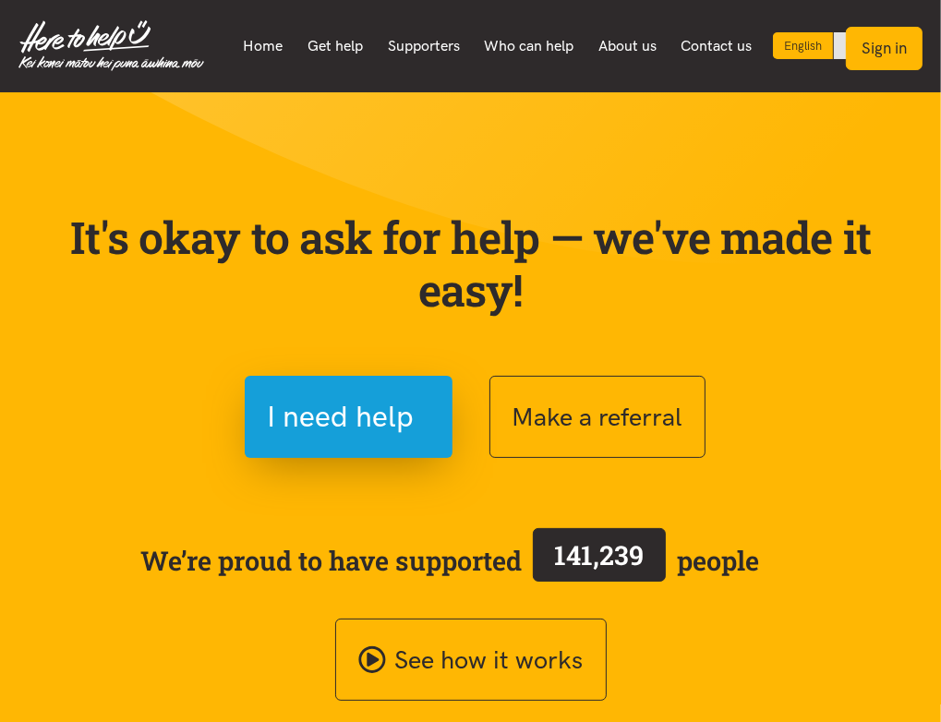 This screenshot has height=722, width=941. I want to click on button: Make a referral, so click(597, 416).